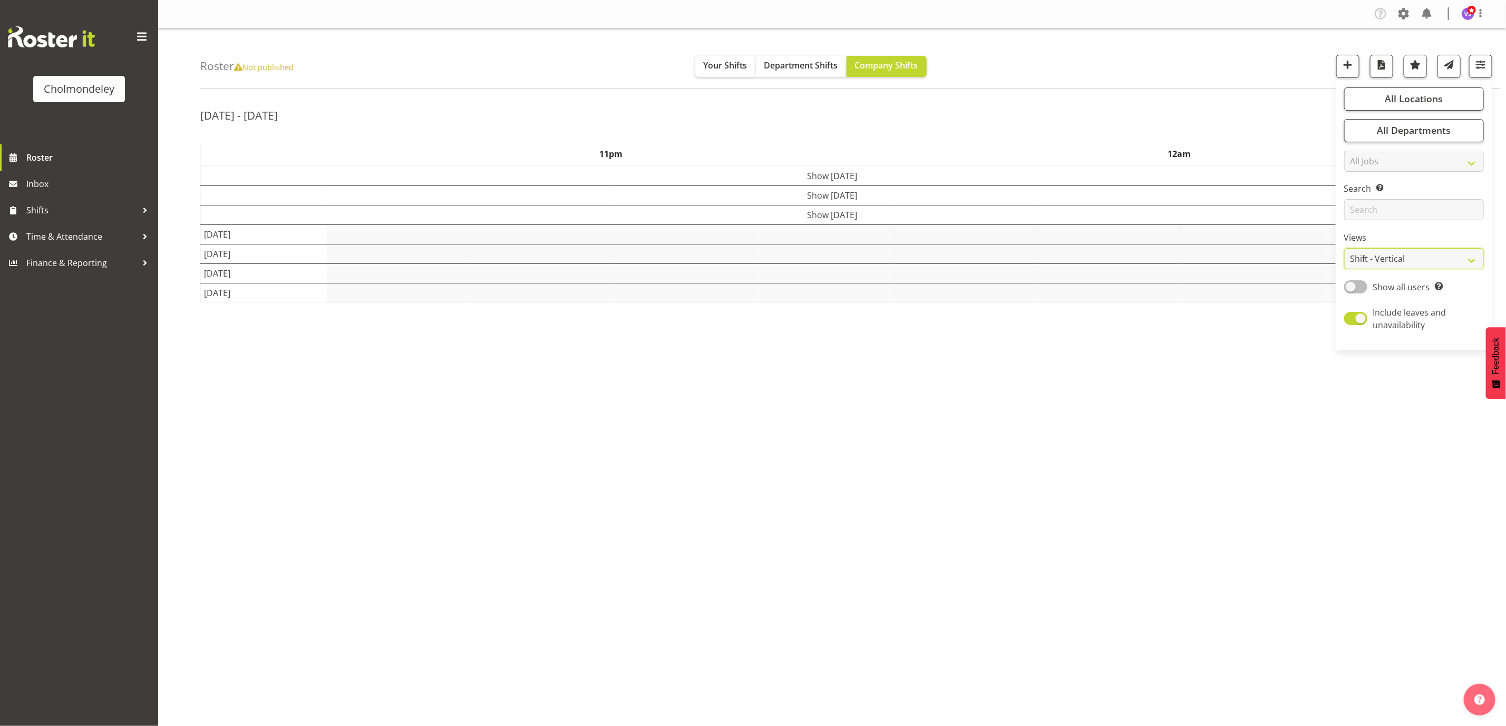 The width and height of the screenshot is (1506, 726). What do you see at coordinates (725, 66) in the screenshot?
I see `button: Your Shifts` at bounding box center [725, 66].